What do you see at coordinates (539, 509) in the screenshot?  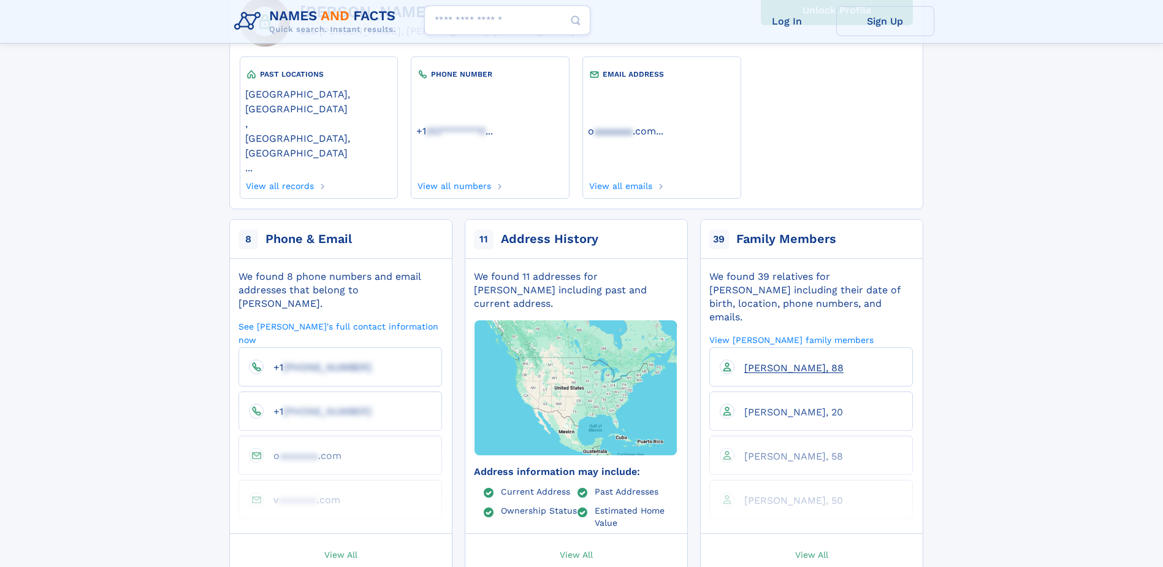 I see `a: Ownership Status` at bounding box center [539, 509].